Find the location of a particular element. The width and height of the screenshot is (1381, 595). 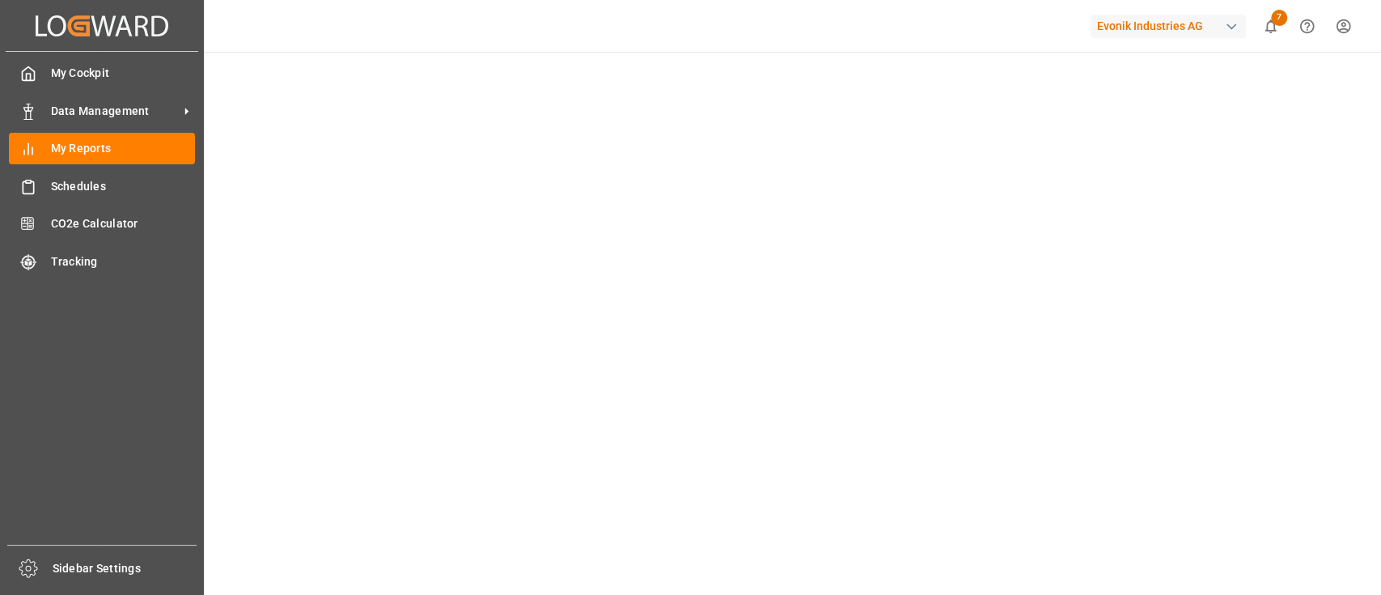

div: Evonik Industries AG is located at coordinates (1168, 26).